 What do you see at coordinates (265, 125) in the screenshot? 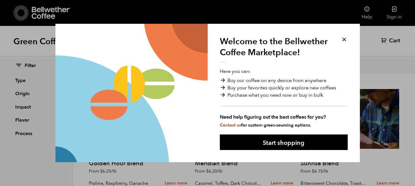
I see `small: for custom green-sourcing options.` at bounding box center [265, 125].